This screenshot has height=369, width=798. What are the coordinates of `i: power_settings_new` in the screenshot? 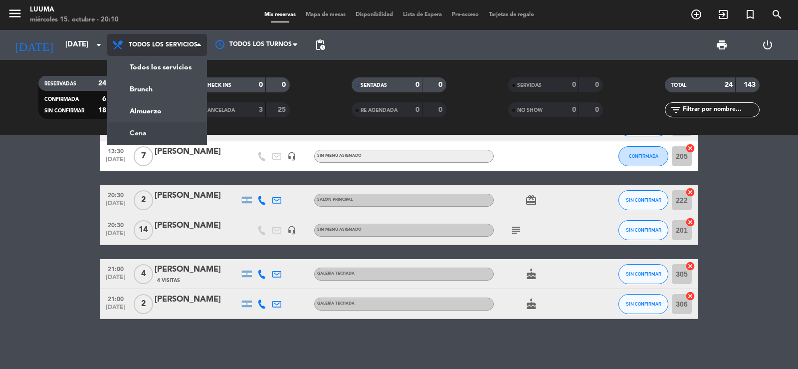 It's located at (768, 45).